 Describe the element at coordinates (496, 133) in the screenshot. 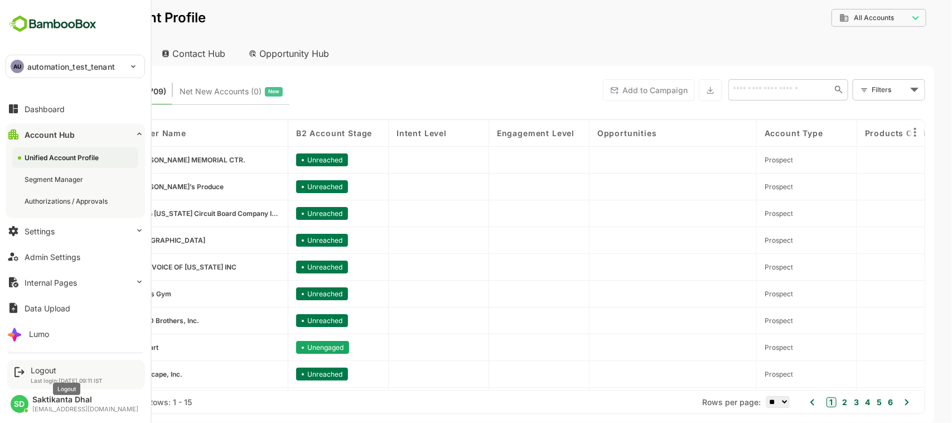

I see `span: Engagement Level` at that location.